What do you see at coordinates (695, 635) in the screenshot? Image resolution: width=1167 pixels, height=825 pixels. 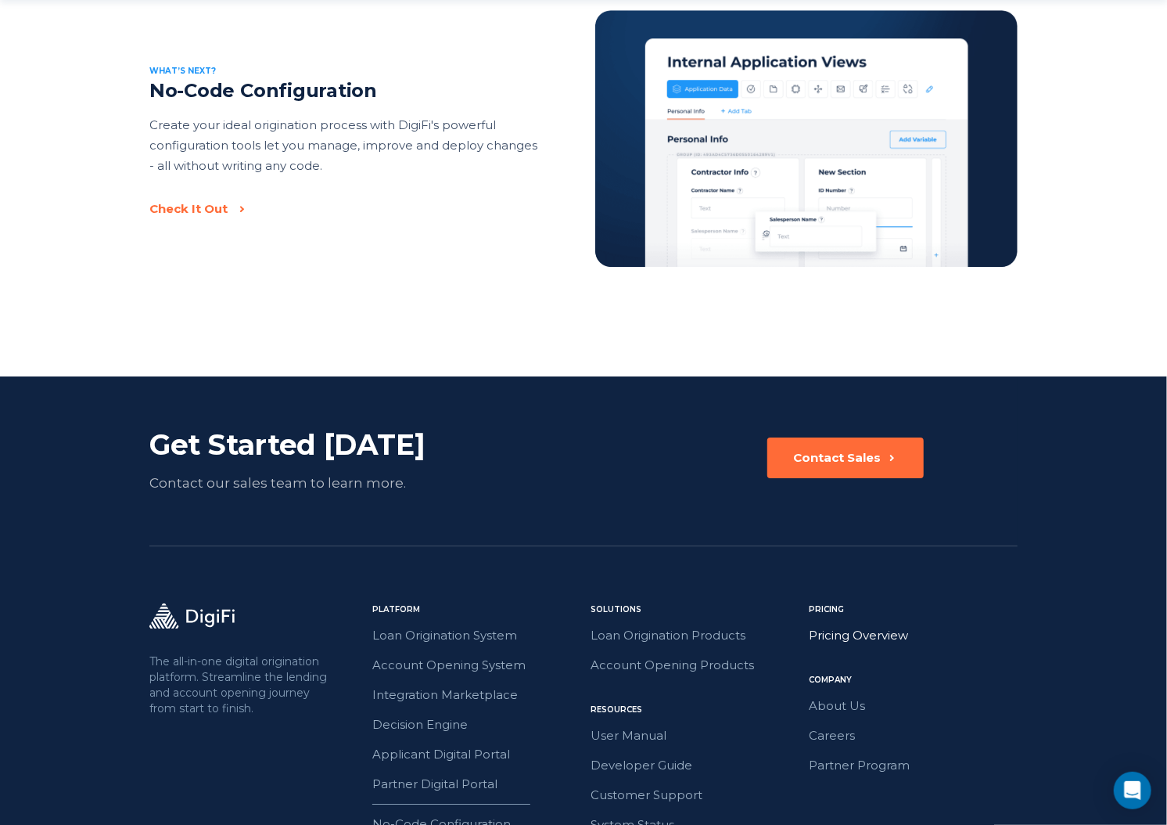 I see `a: Loan Origination Products` at bounding box center [695, 635].